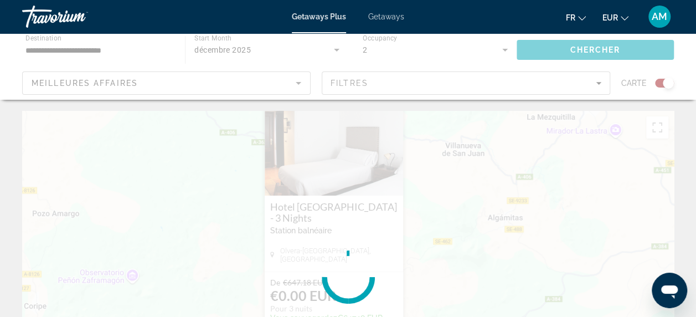  What do you see at coordinates (615, 17) in the screenshot?
I see `button: Change currency` at bounding box center [615, 17].